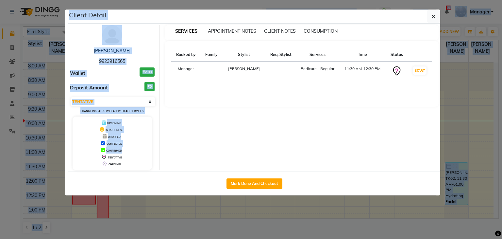 The width and height of the screenshot is (502, 239). I want to click on th: Services, so click(318, 55).